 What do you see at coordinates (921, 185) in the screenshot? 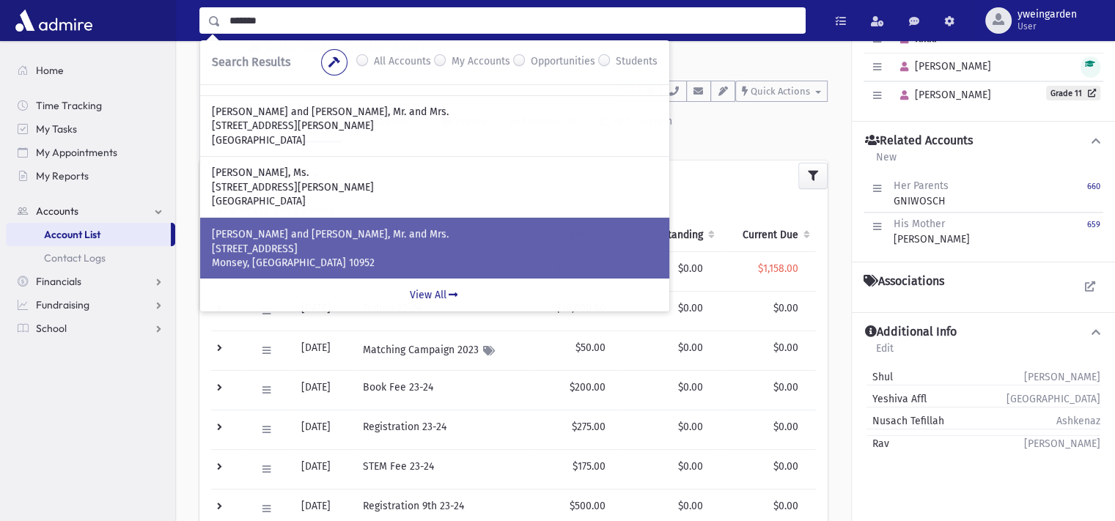
I see `span: Her Parents` at bounding box center [921, 185].